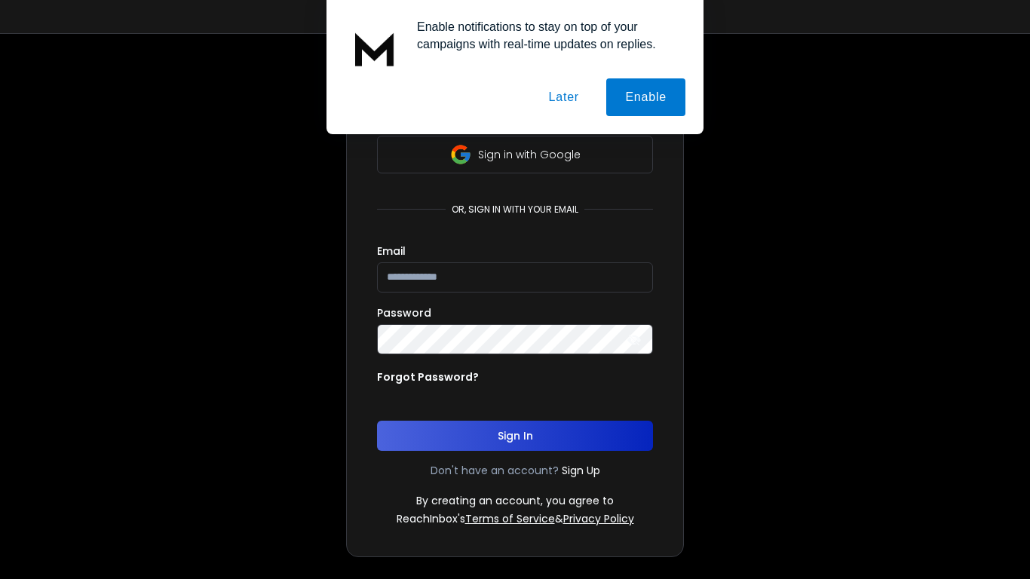  Describe the element at coordinates (529, 155) in the screenshot. I see `p: Sign in with Google` at that location.